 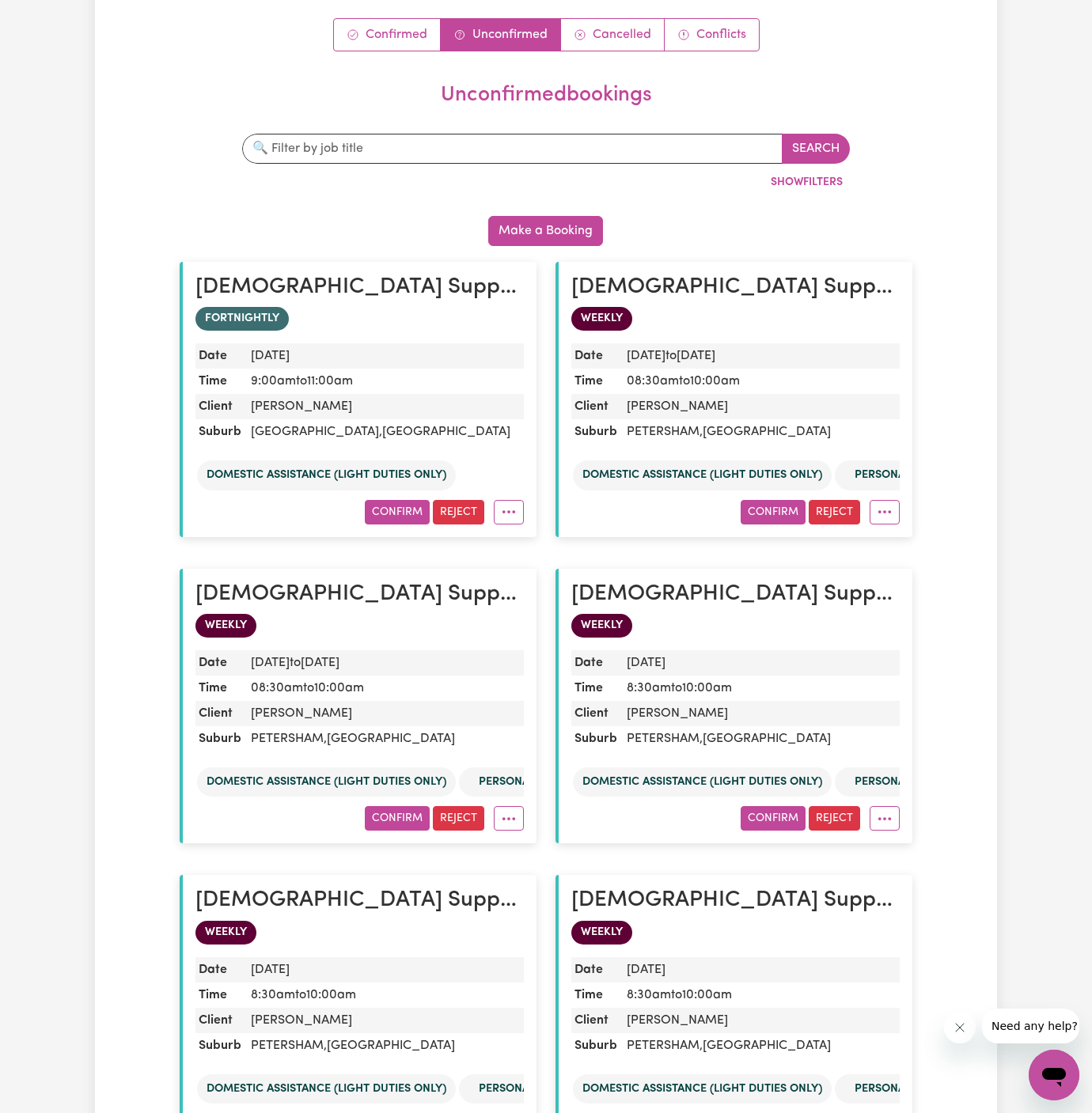 I want to click on label: By suburb, so click(x=488, y=186).